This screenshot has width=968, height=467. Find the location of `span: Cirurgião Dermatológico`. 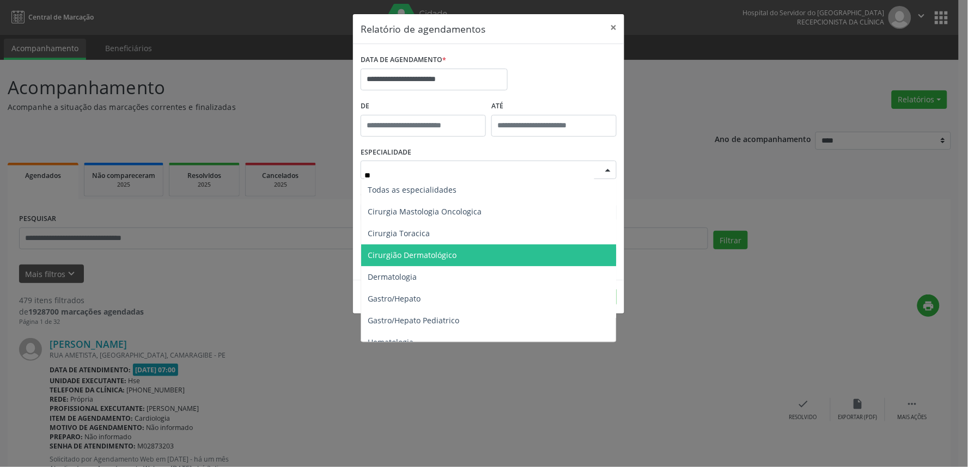

span: Cirurgião Dermatológico is located at coordinates (412, 255).